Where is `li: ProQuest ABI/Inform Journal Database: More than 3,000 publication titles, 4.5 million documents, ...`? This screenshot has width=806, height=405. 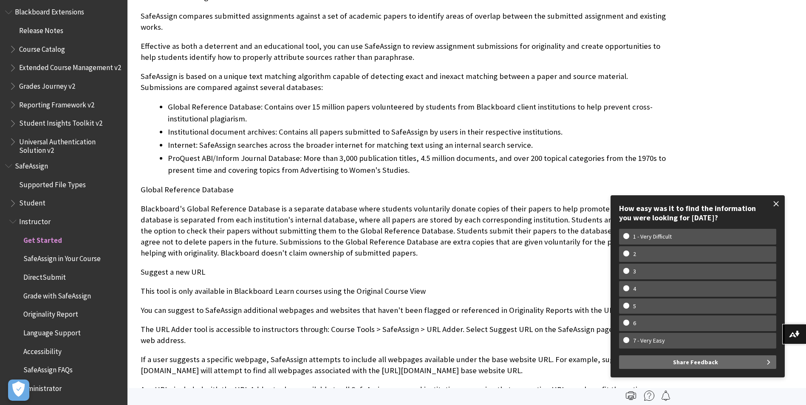
li: ProQuest ABI/Inform Journal Database: More than 3,000 publication titles, 4.5 million documents, ... is located at coordinates (418, 164).